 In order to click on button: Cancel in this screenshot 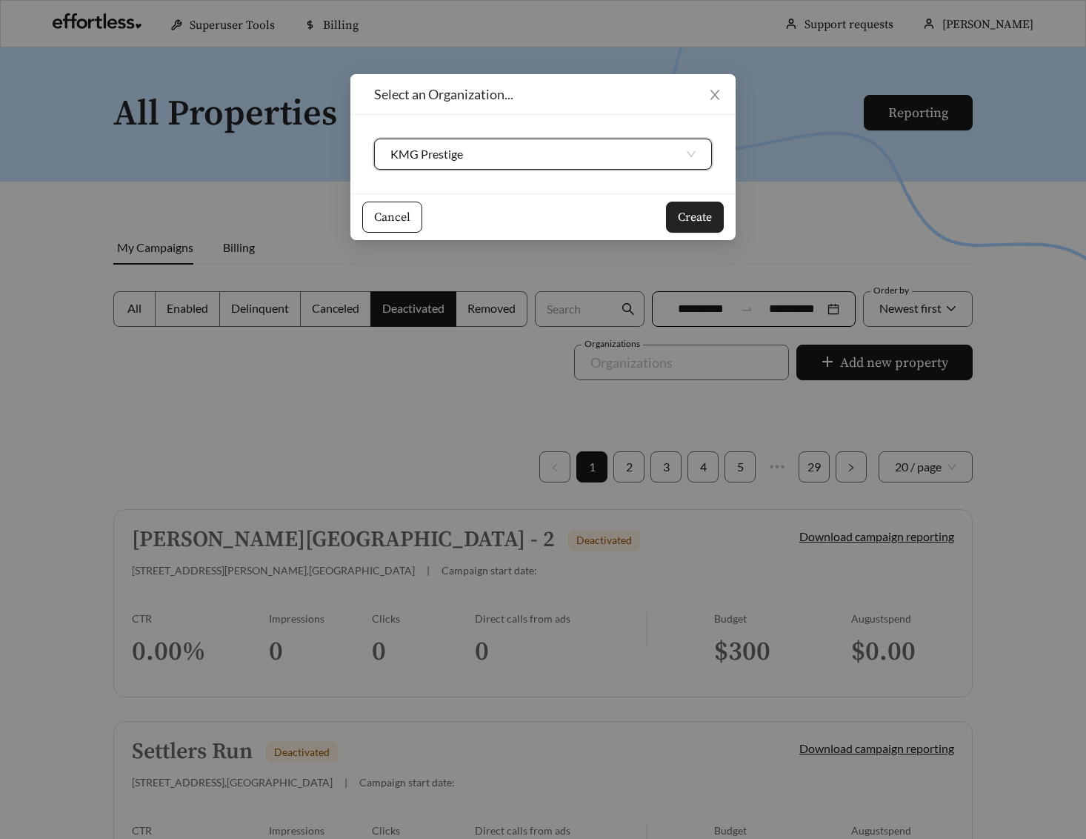, I will do `click(392, 217)`.